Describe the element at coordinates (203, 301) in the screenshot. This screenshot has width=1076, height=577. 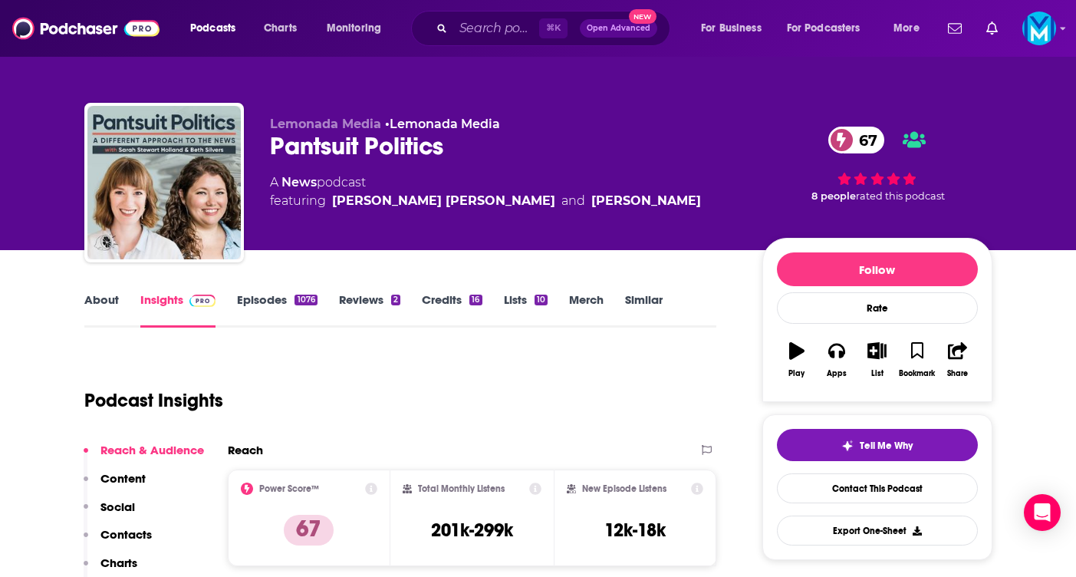
I see `img: Podchaser Pro` at that location.